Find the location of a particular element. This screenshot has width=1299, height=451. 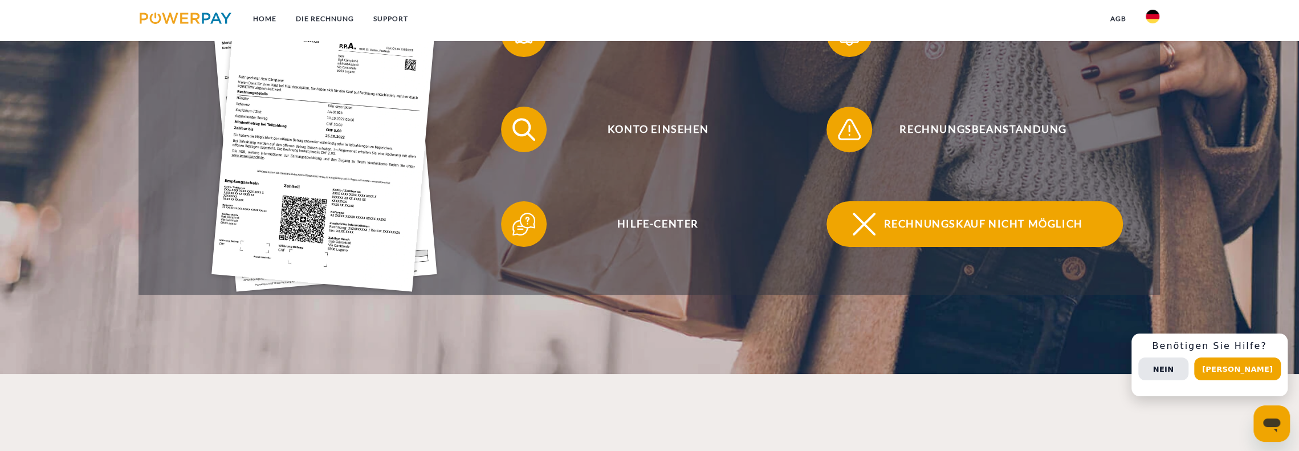

span: Hilfe-Center is located at coordinates (658, 224).